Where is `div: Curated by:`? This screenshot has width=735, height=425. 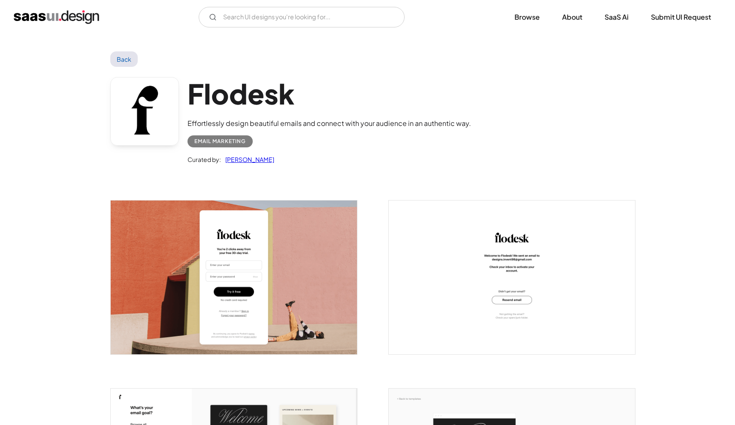
div: Curated by: is located at coordinates (204, 160).